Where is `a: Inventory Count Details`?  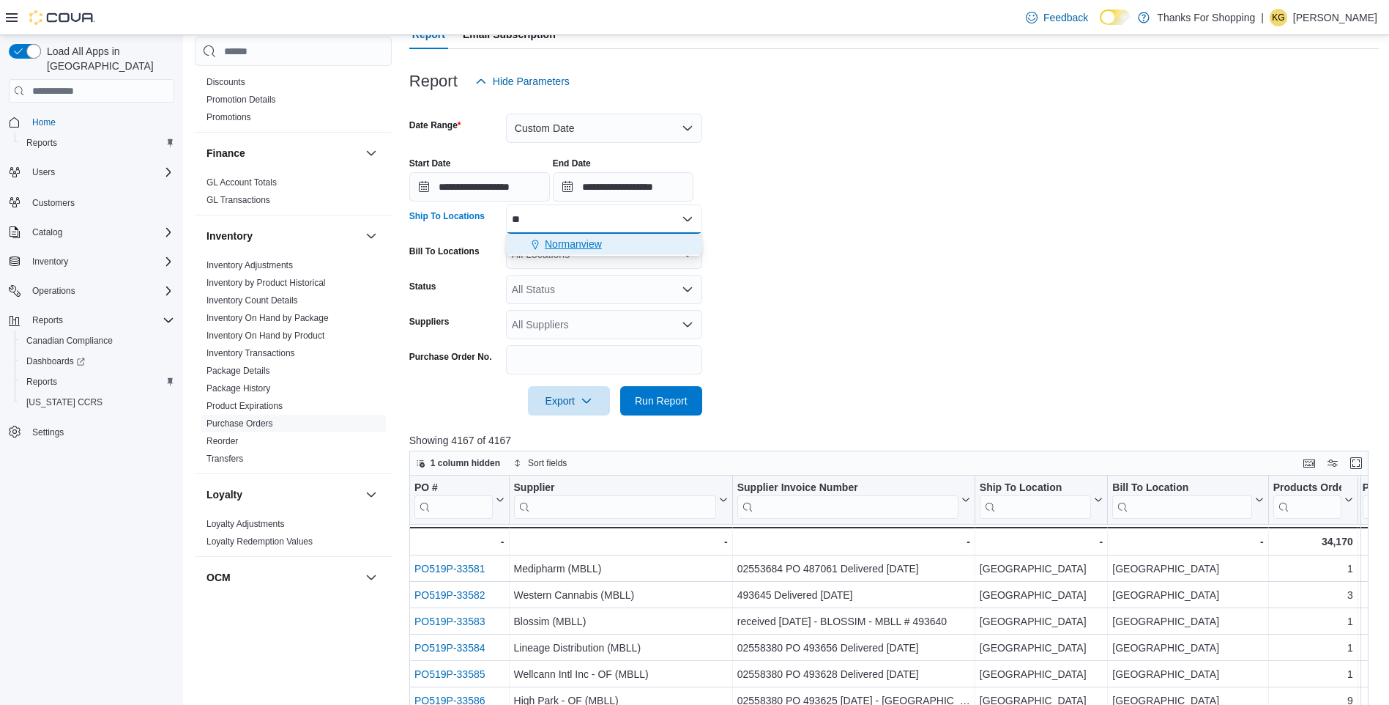 a: Inventory Count Details is located at coordinates (252, 300).